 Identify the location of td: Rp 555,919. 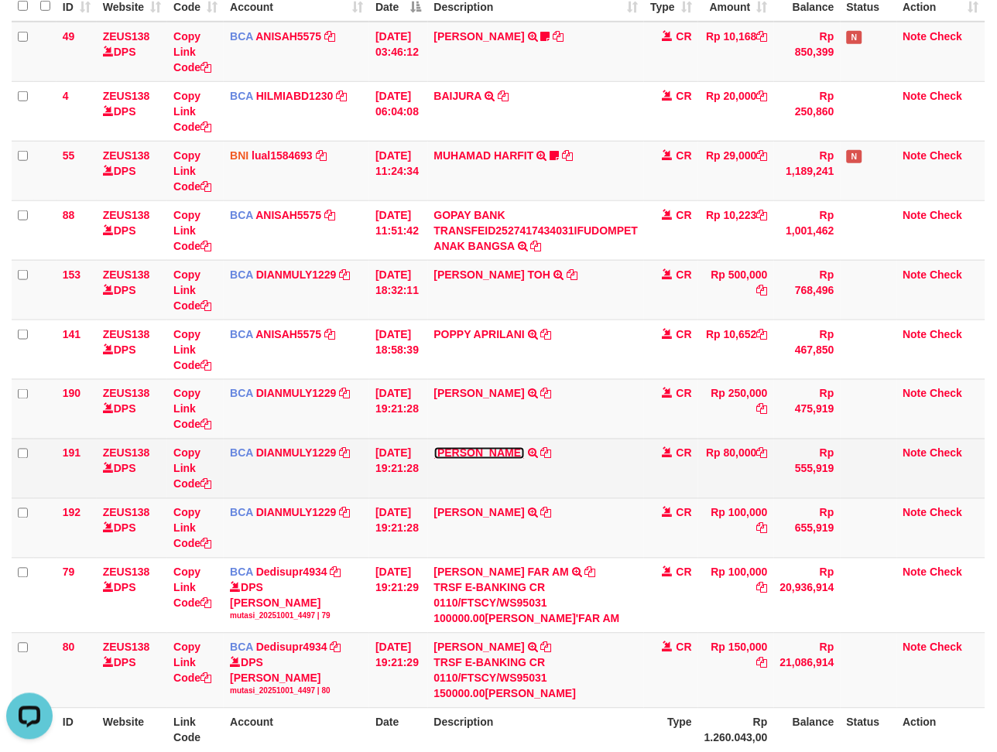
(807, 468).